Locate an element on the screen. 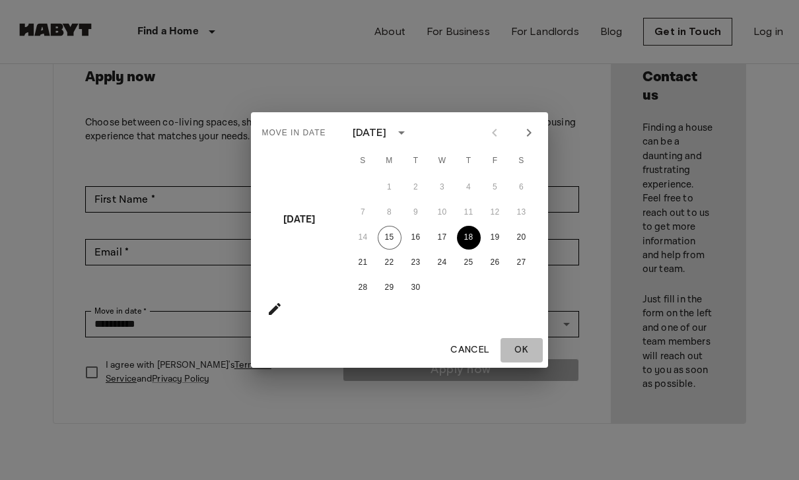  button: Next month is located at coordinates (529, 133).